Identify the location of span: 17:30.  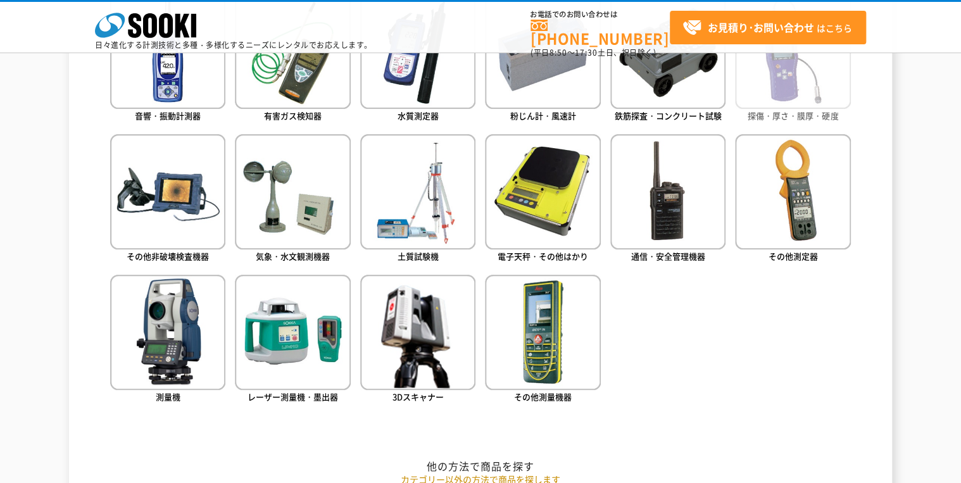
(586, 53).